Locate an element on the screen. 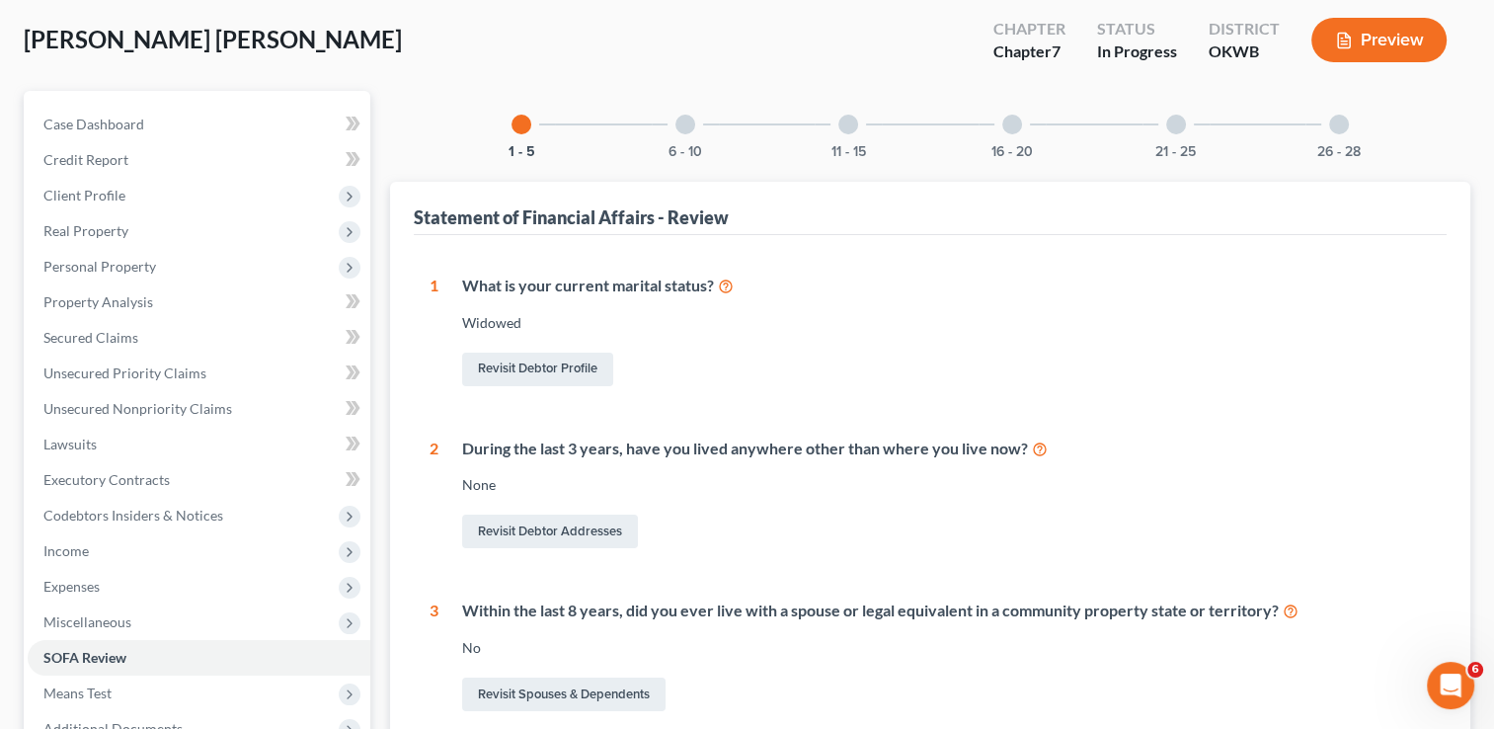 This screenshot has width=1494, height=729. div: Statement of Financial Affairs - Review is located at coordinates (571, 217).